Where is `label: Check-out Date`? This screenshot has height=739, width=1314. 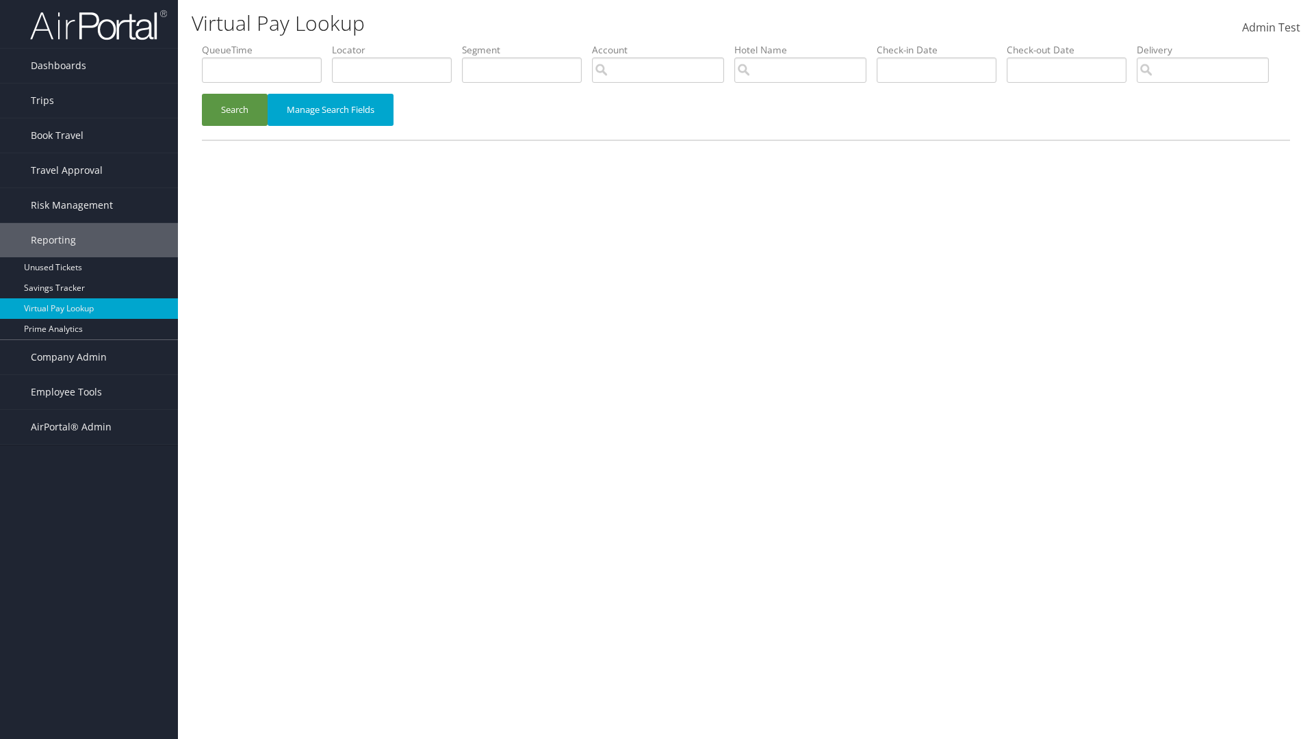
label: Check-out Date is located at coordinates (1071, 50).